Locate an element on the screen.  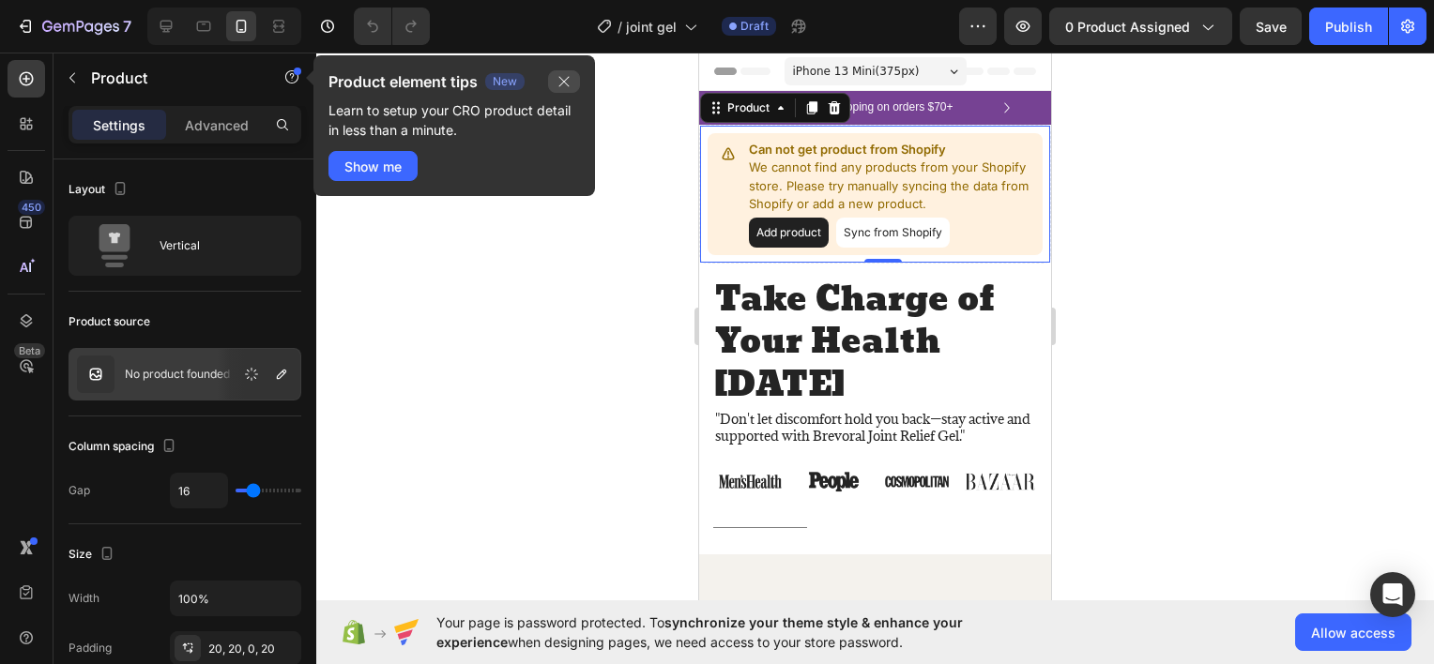
span: Allow access is located at coordinates (1353, 633).